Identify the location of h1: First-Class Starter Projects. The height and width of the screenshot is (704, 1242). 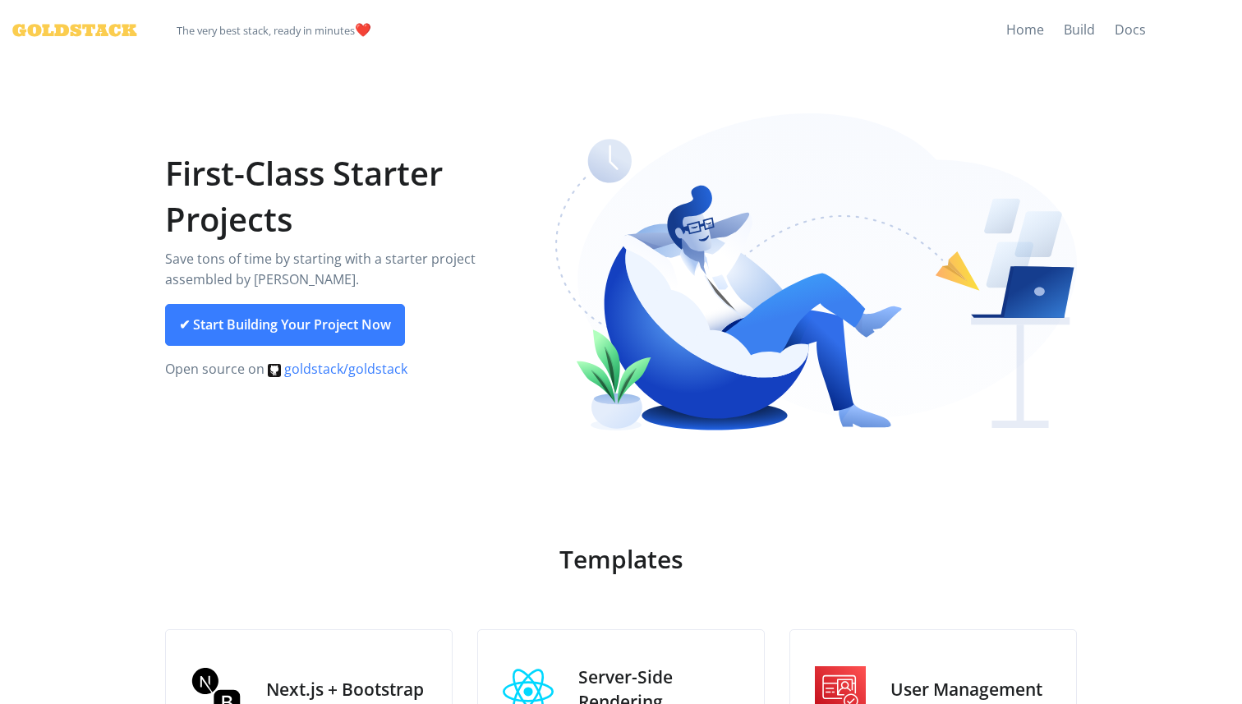
(347, 196).